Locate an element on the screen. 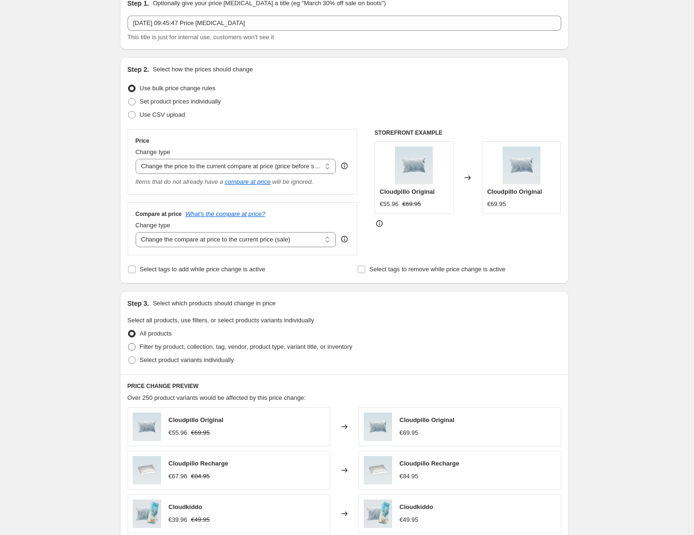 The width and height of the screenshot is (694, 535). strike: €49.95 is located at coordinates (200, 520).